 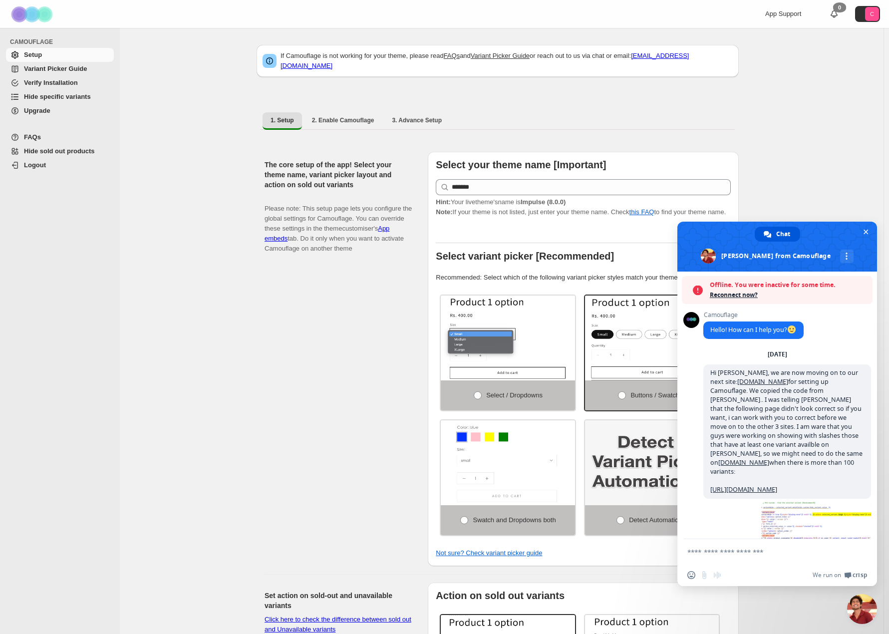 I want to click on span: 3. Advance Setup, so click(x=417, y=120).